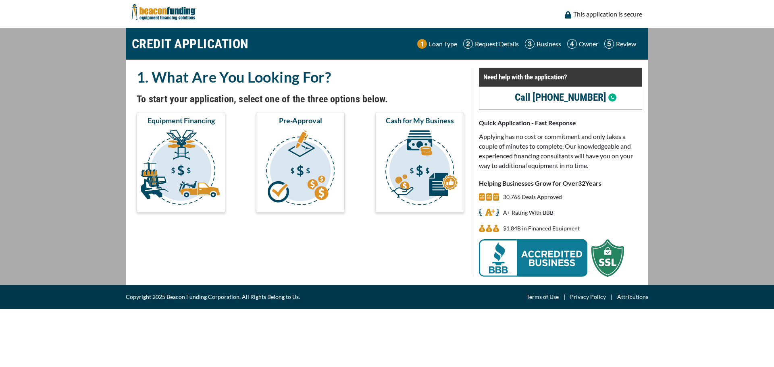 Image resolution: width=774 pixels, height=367 pixels. I want to click on img: Equipment Financing, so click(181, 169).